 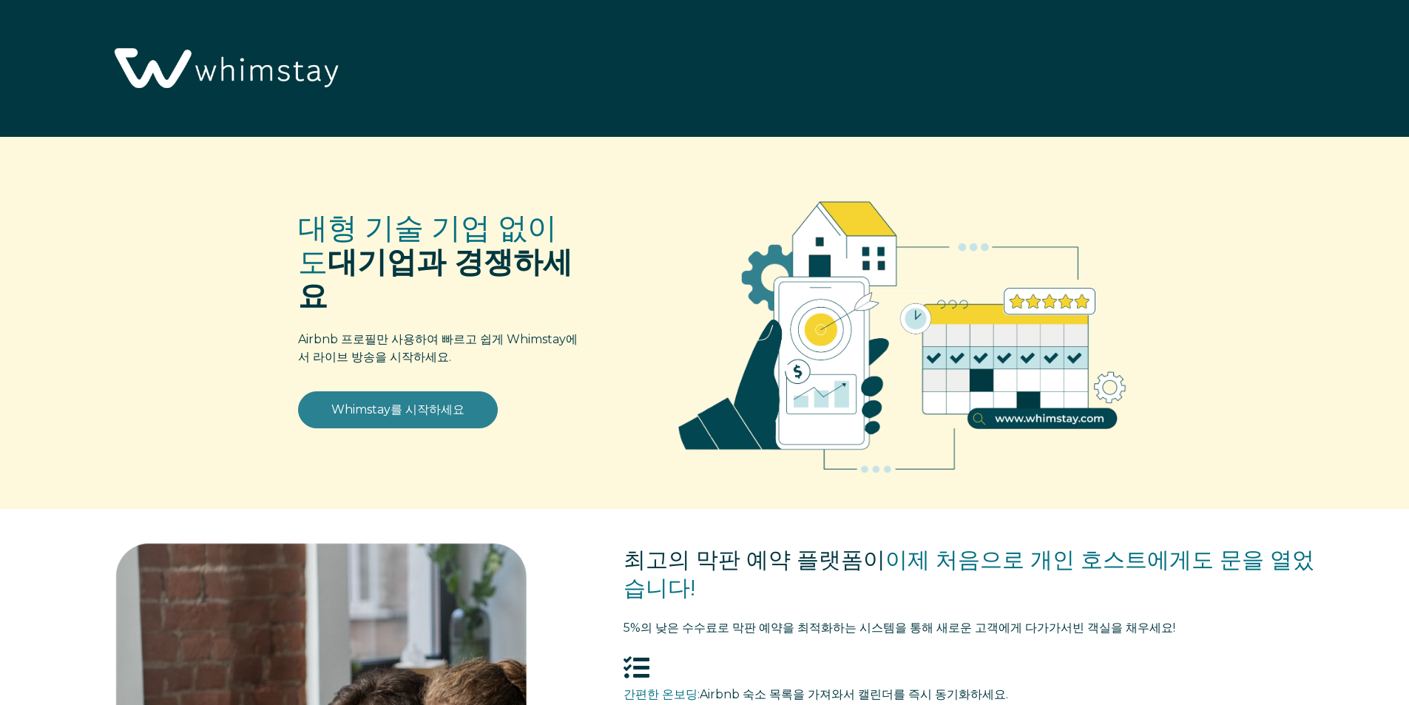 What do you see at coordinates (661, 694) in the screenshot?
I see `font: 간편한 온보딩:` at bounding box center [661, 694].